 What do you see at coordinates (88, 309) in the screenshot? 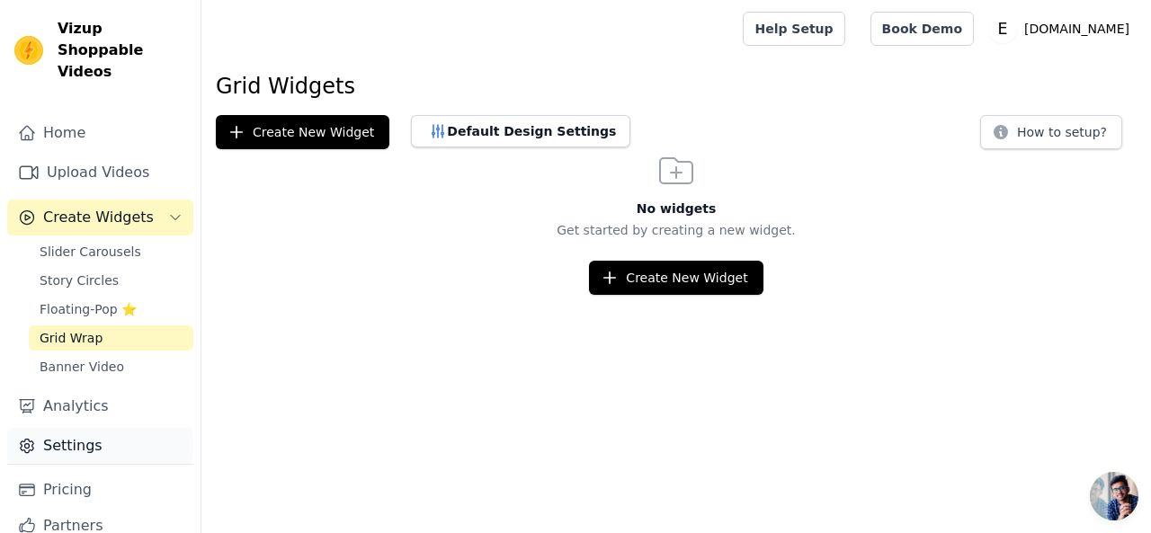
I see `span: Floating-Pop ⭐` at bounding box center [88, 309].